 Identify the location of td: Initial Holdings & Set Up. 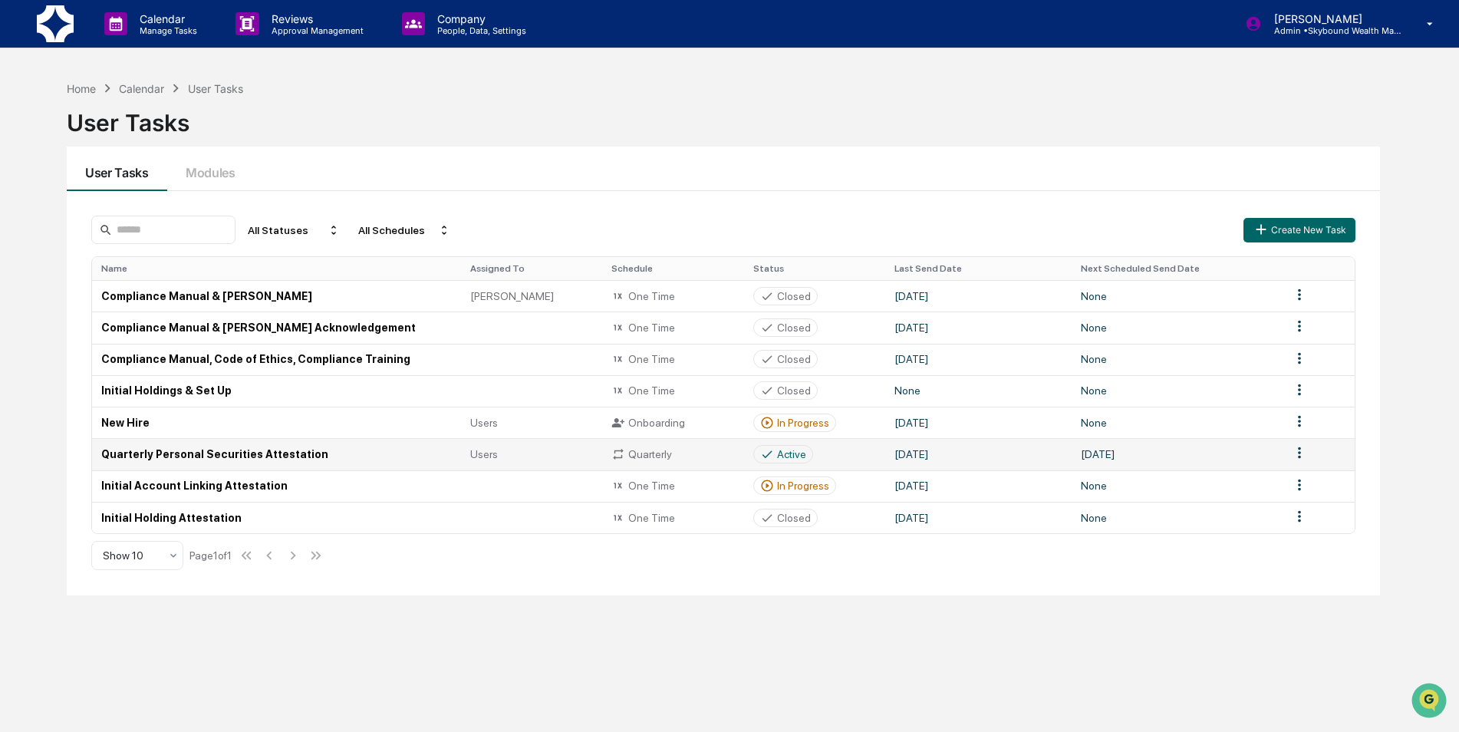
(276, 390).